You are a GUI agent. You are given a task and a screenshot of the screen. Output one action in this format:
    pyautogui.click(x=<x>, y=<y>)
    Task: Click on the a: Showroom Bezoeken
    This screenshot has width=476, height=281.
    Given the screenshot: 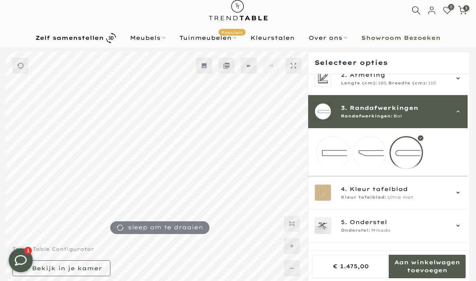 What is the action you would take?
    pyautogui.click(x=401, y=38)
    